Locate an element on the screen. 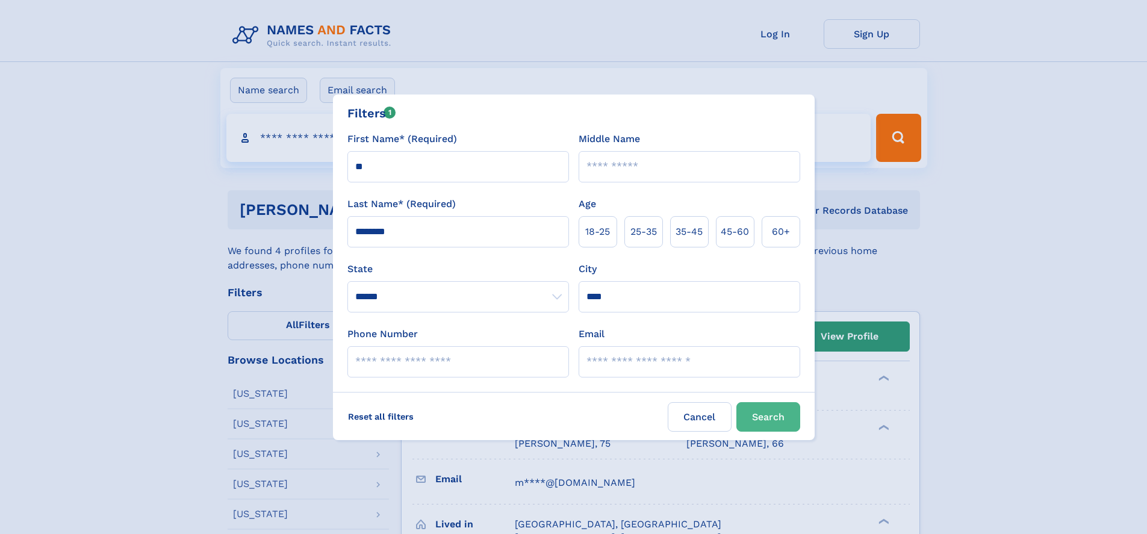 This screenshot has width=1147, height=534. label: Reset all filters is located at coordinates (380, 417).